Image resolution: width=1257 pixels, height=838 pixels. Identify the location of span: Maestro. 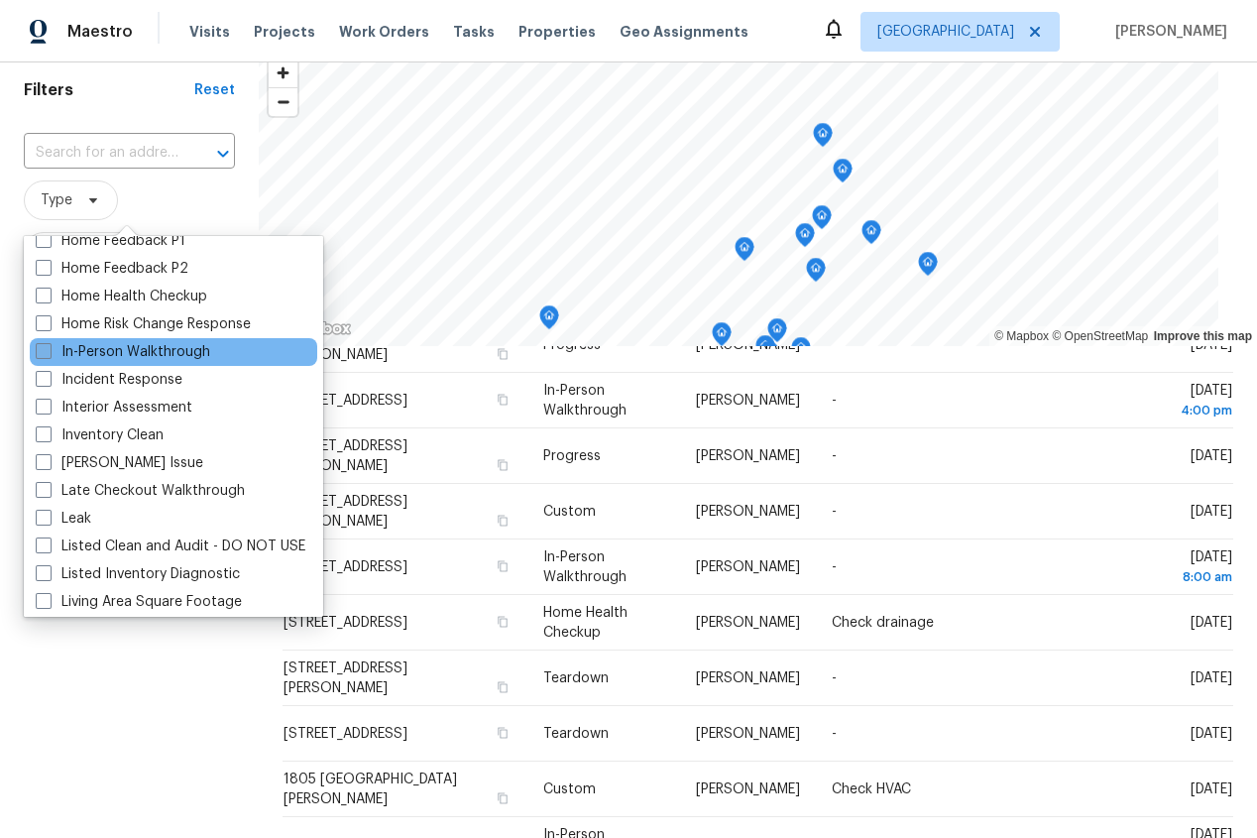
(100, 32).